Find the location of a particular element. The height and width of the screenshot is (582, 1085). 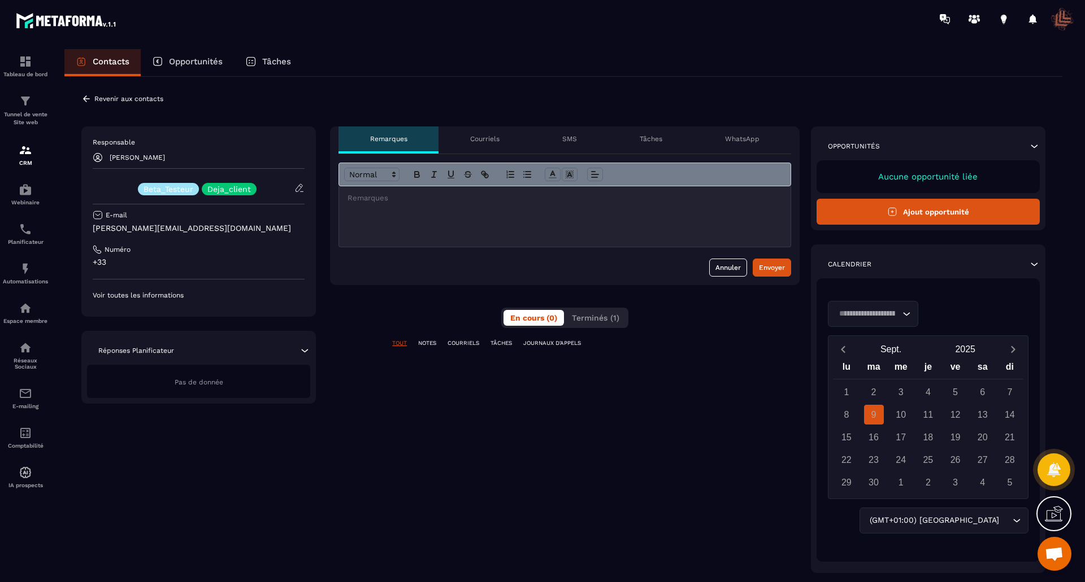

div: 27 is located at coordinates (982, 460).